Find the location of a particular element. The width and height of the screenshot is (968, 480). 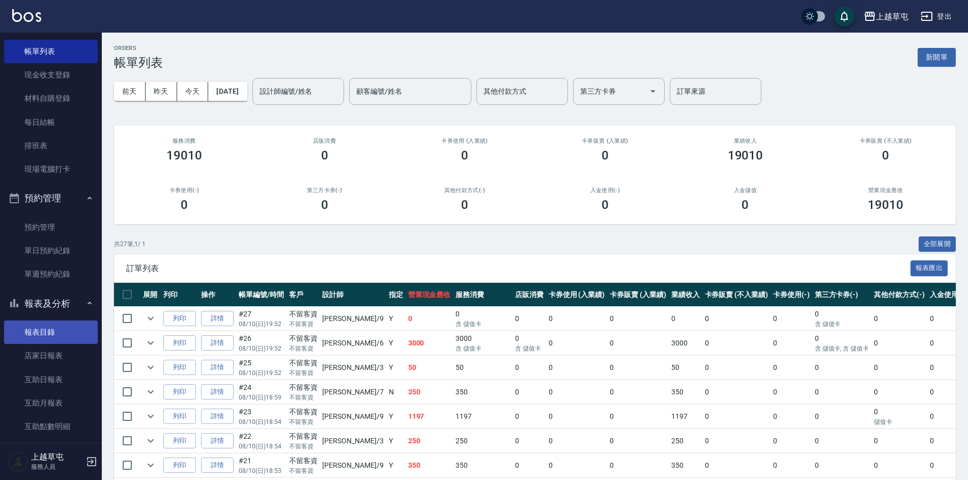

a: 每日結帳 is located at coordinates (51, 122).